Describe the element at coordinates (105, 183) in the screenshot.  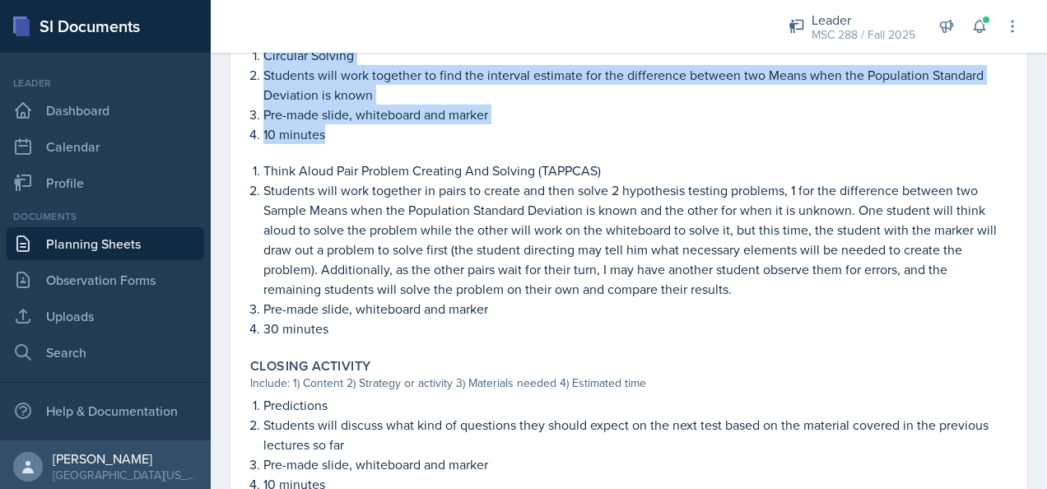
I see `a: Profile` at that location.